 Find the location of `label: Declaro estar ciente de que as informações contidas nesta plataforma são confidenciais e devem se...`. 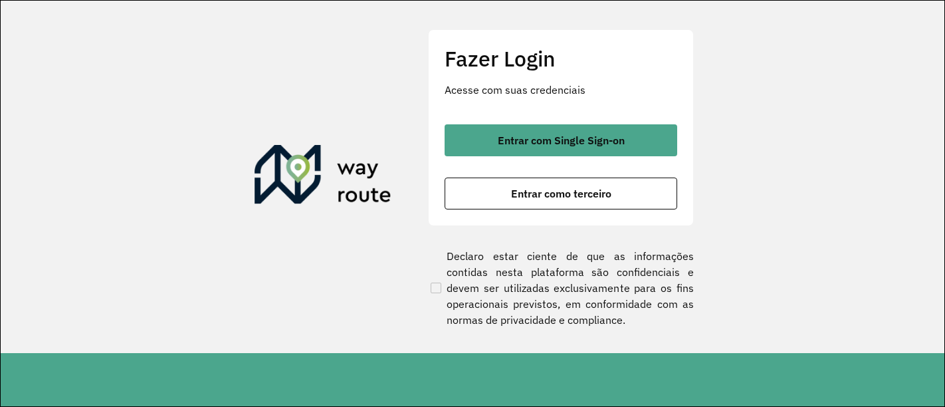

label: Declaro estar ciente de que as informações contidas nesta plataforma são confidenciais e devem se... is located at coordinates (561, 288).